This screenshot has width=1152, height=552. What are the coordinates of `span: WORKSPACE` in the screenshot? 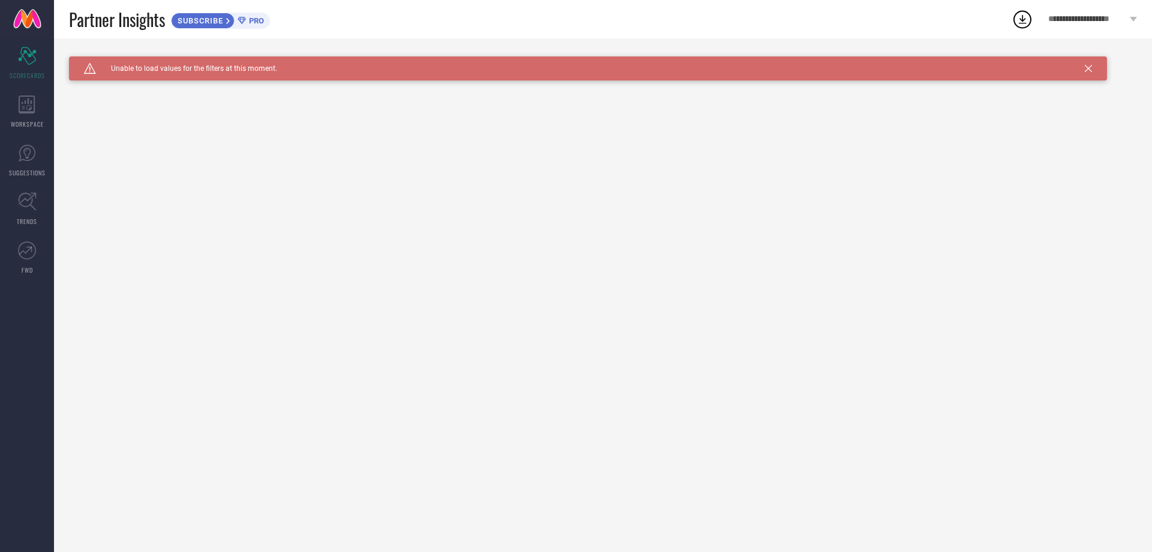 It's located at (27, 124).